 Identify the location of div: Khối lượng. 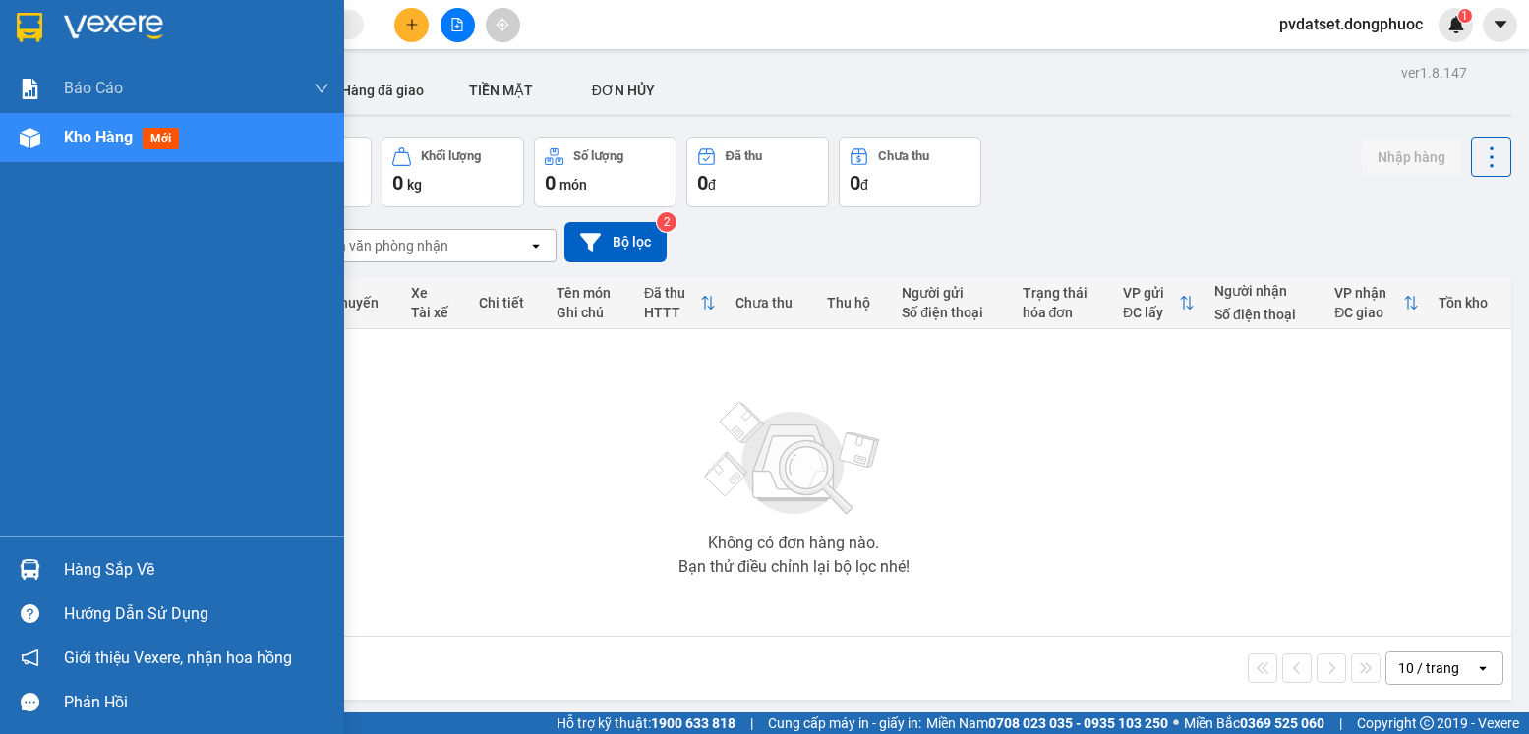
(450, 156).